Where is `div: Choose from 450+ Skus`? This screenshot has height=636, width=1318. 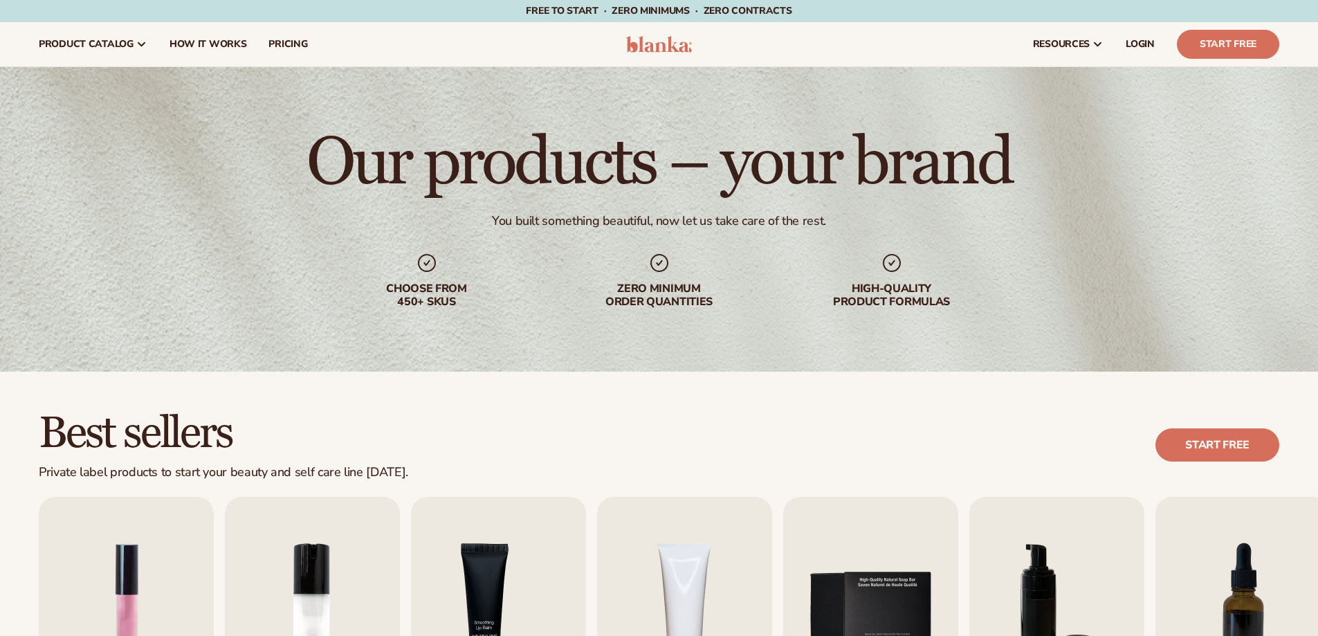
div: Choose from 450+ Skus is located at coordinates (427, 295).